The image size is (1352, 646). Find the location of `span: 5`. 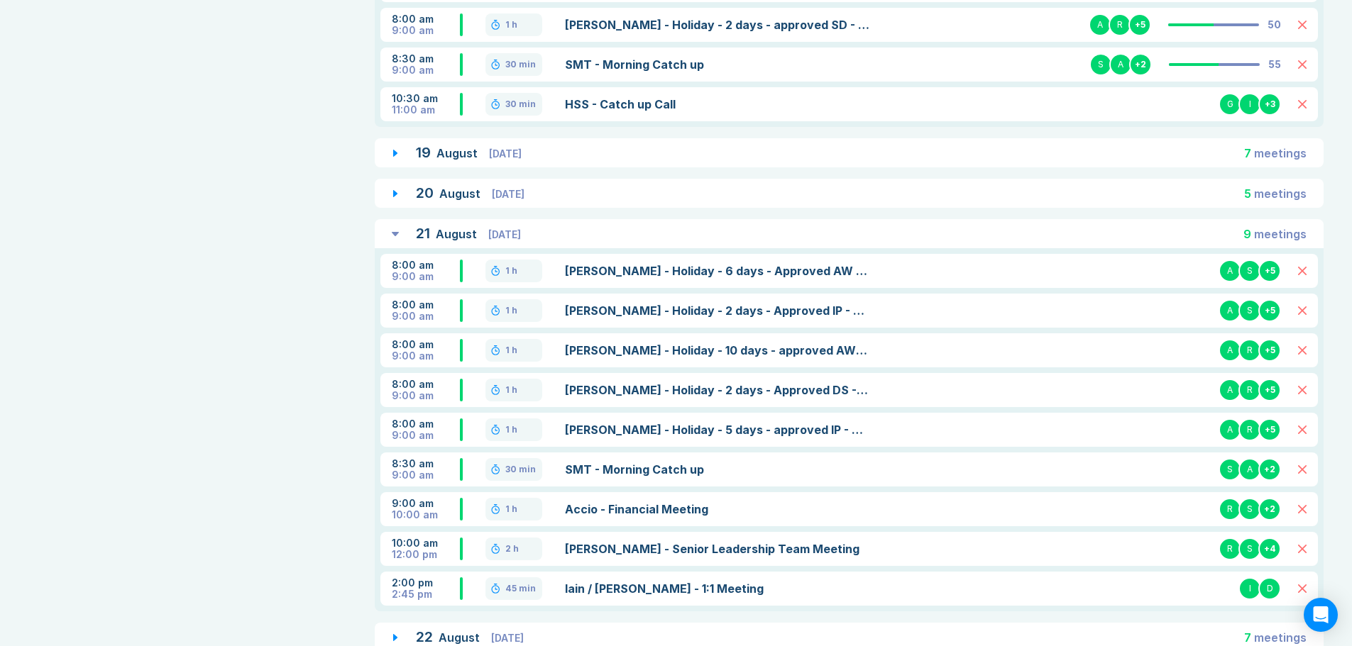

span: 5 is located at coordinates (1248, 194).